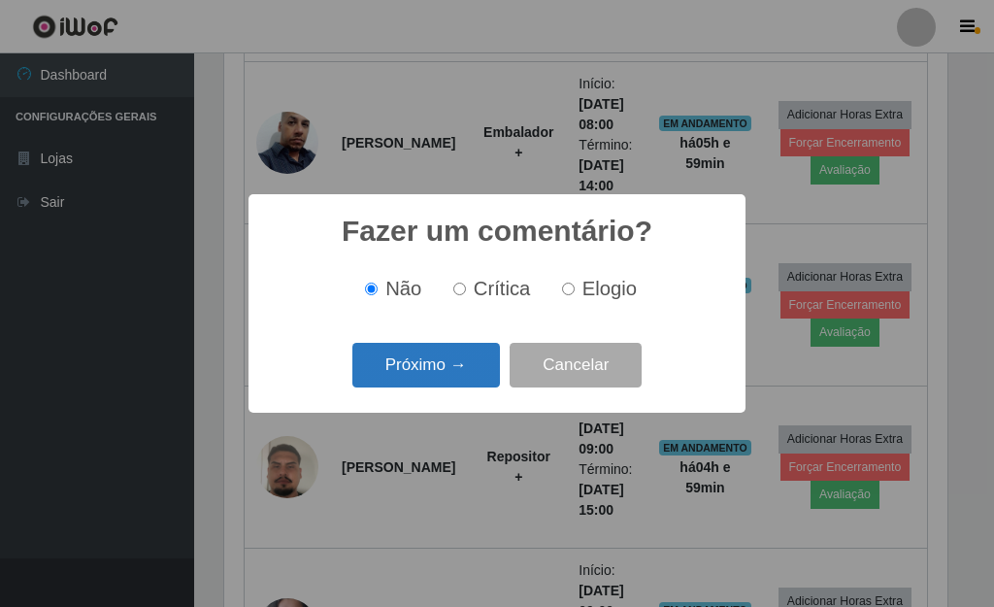 The height and width of the screenshot is (607, 994). I want to click on span: Não, so click(403, 288).